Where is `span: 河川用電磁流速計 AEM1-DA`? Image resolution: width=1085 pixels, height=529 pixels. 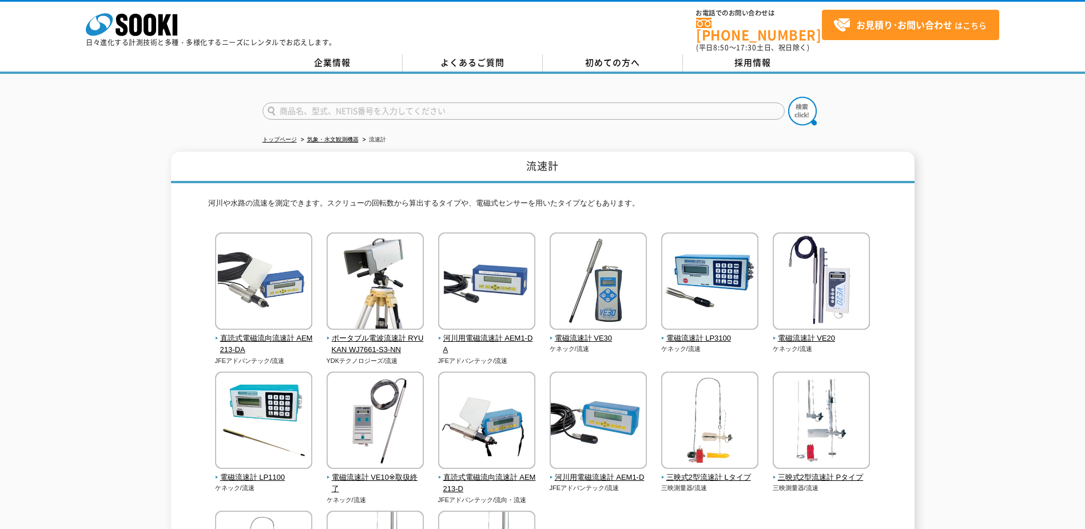
span: 河川用電磁流速計 AEM1-DA is located at coordinates (487, 344).